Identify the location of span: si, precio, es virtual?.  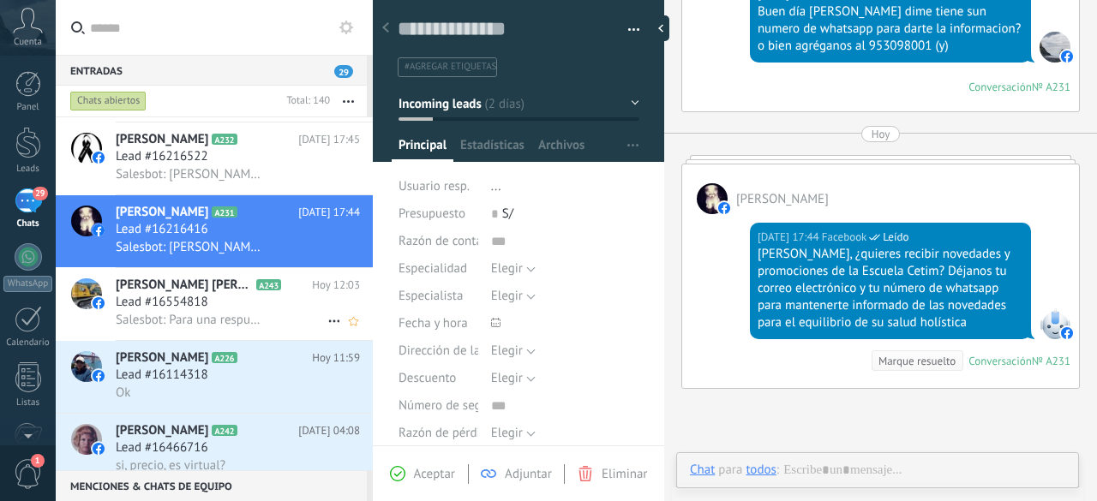
(171, 465).